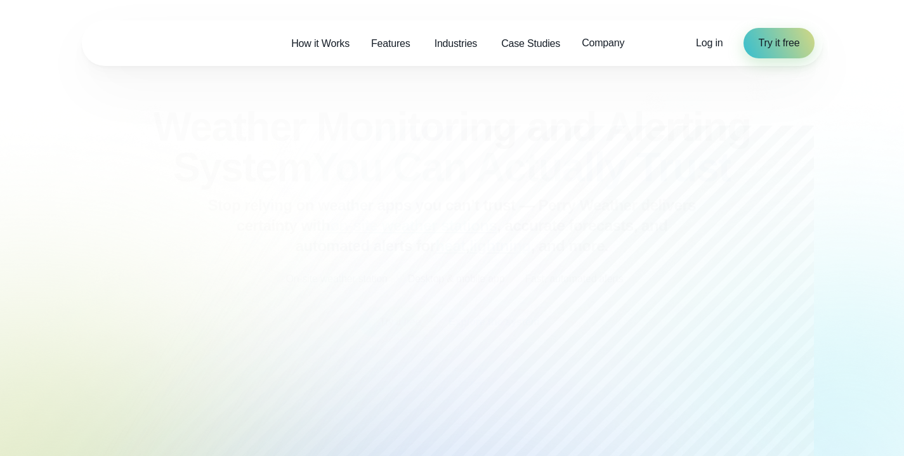  What do you see at coordinates (321, 44) in the screenshot?
I see `span: How it Works` at bounding box center [321, 44].